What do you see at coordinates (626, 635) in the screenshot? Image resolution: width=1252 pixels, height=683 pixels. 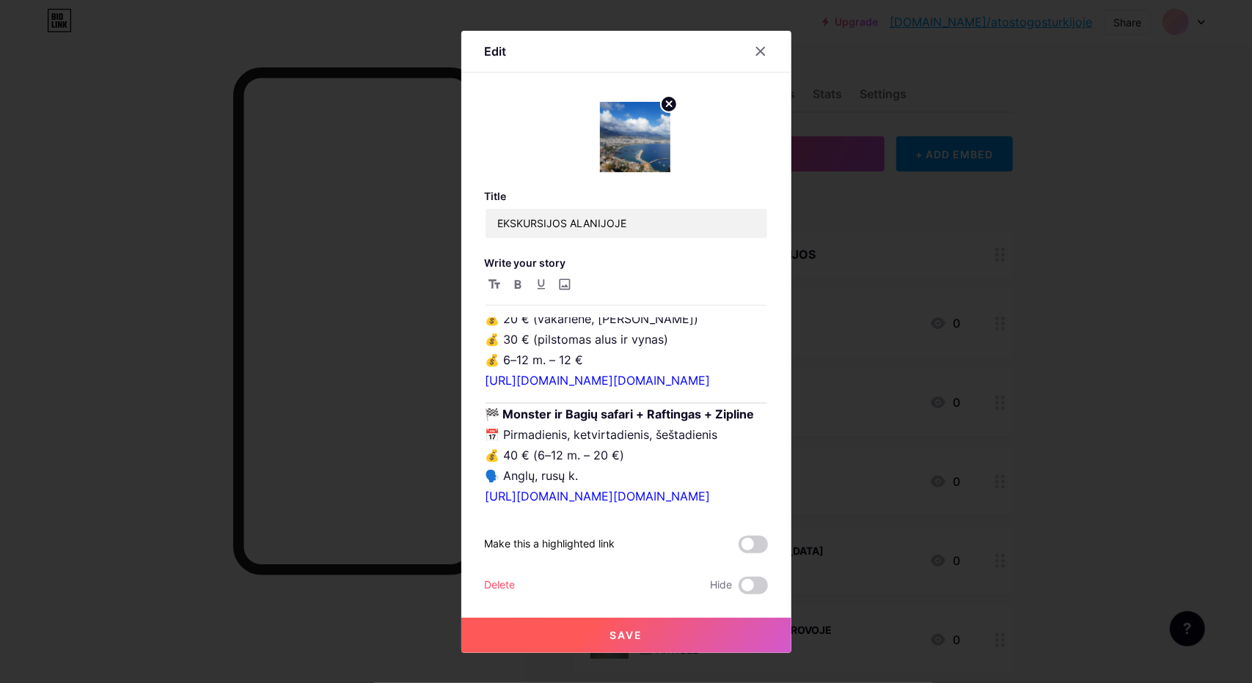 I see `span: Save` at bounding box center [626, 635].